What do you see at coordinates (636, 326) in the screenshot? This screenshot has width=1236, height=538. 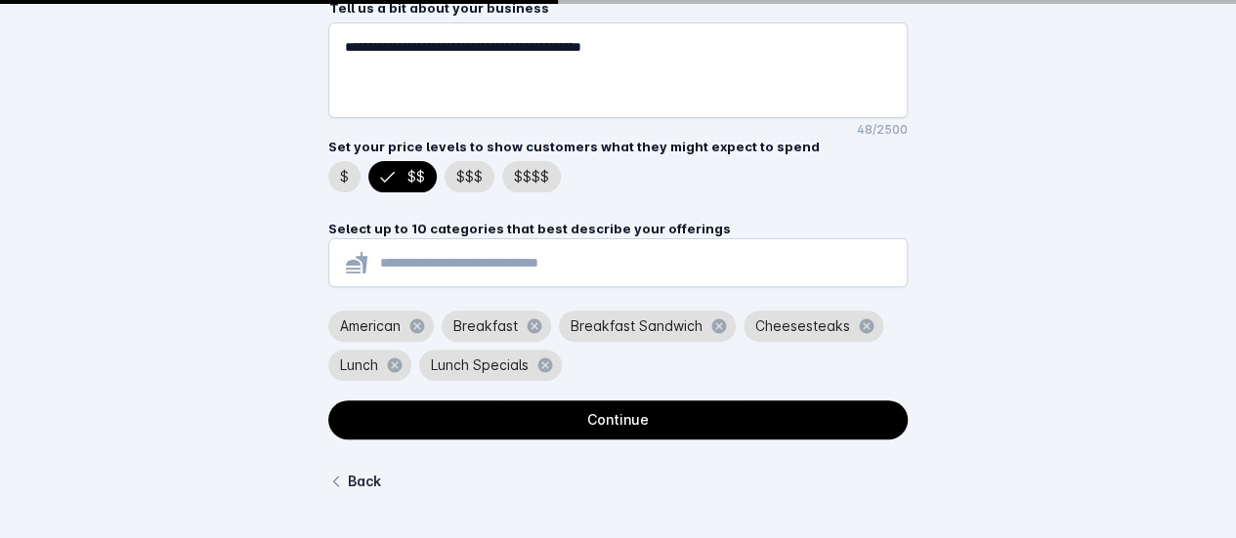 I see `span: Breakfast Sandwich` at bounding box center [636, 326].